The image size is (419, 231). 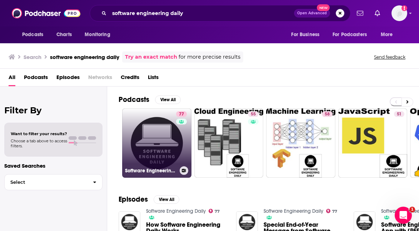 What do you see at coordinates (134, 99) in the screenshot?
I see `h2: Podcasts` at bounding box center [134, 99].